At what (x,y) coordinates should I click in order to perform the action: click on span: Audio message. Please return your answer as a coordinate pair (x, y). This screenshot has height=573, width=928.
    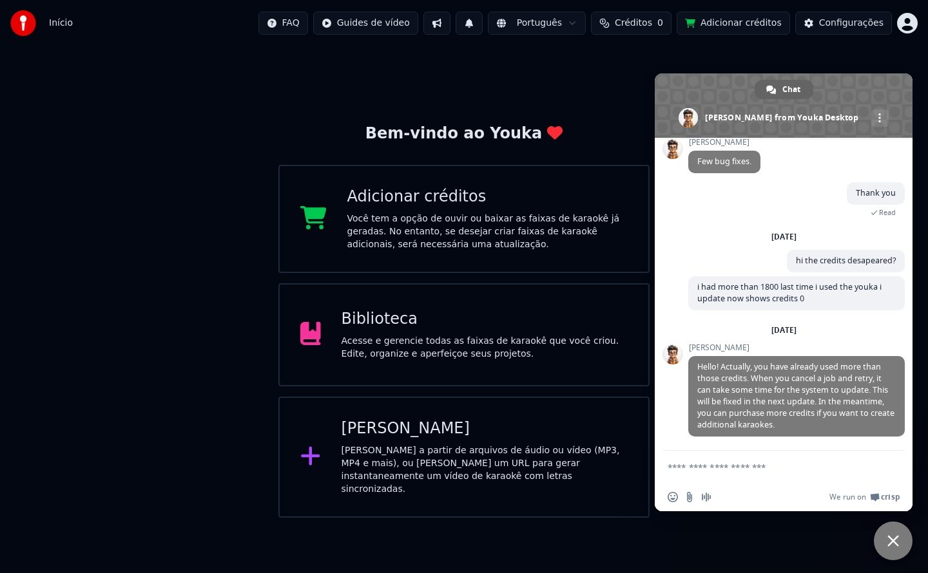
    Looking at the image, I should click on (706, 497).